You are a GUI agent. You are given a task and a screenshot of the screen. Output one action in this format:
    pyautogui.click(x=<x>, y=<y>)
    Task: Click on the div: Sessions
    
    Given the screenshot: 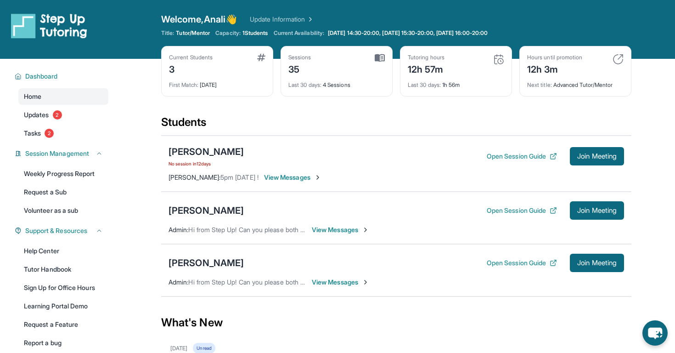 What is the action you would take?
    pyautogui.click(x=300, y=57)
    